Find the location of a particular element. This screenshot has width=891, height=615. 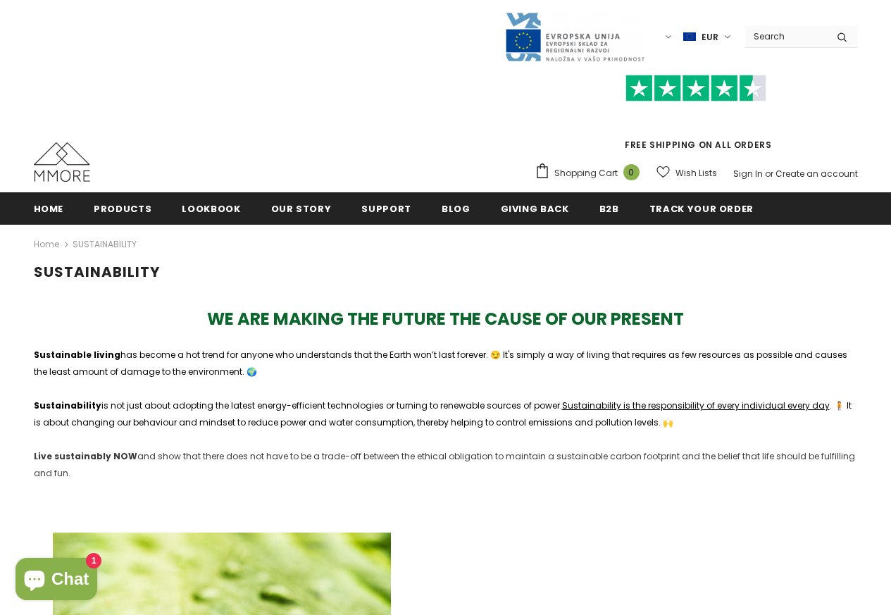

a: Sign In is located at coordinates (748, 173).